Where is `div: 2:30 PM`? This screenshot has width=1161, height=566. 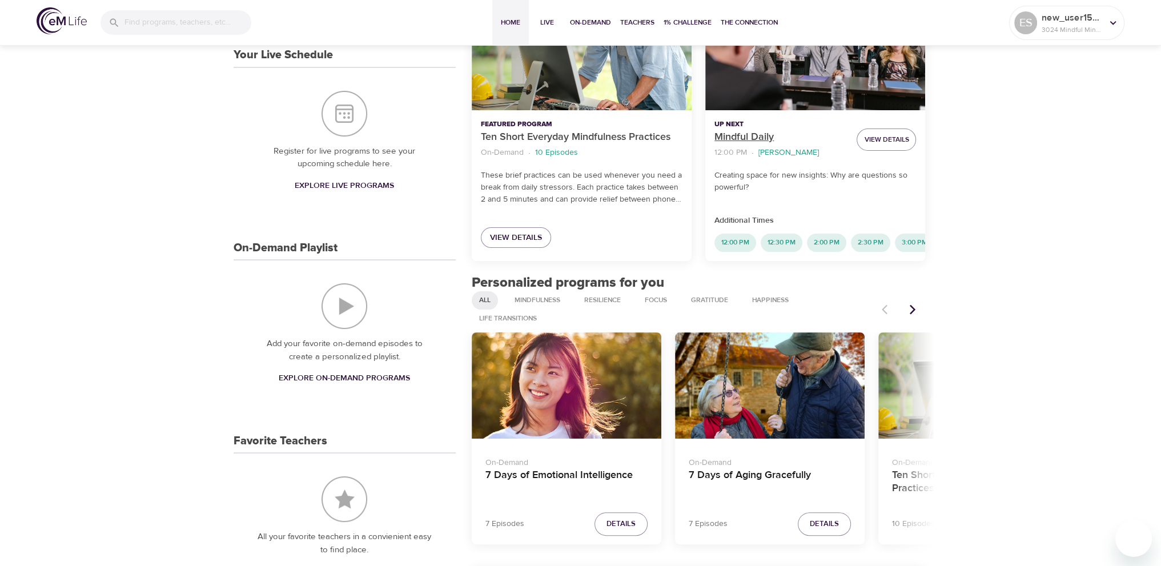 div: 2:30 PM is located at coordinates (870, 243).